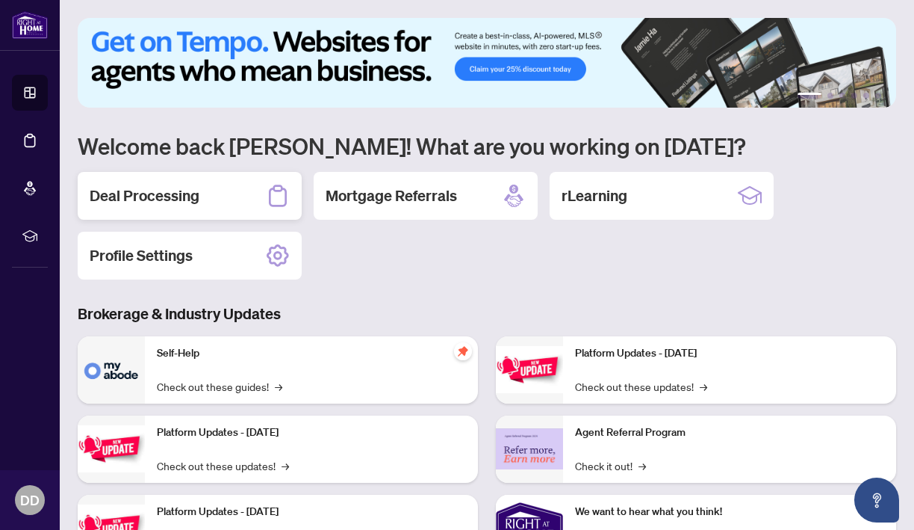  What do you see at coordinates (487, 314) in the screenshot?
I see `h3: Brokerage & Industry Updates` at bounding box center [487, 314].